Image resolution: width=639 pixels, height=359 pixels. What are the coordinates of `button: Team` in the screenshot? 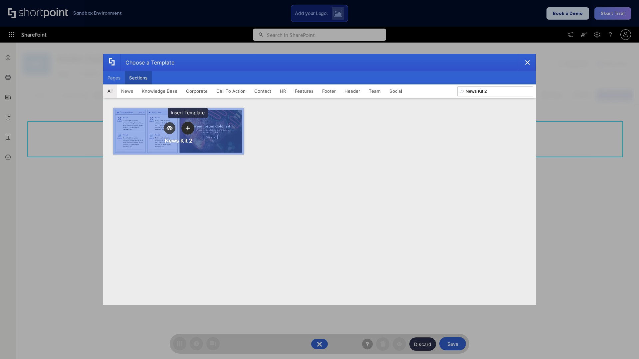 It's located at (375, 91).